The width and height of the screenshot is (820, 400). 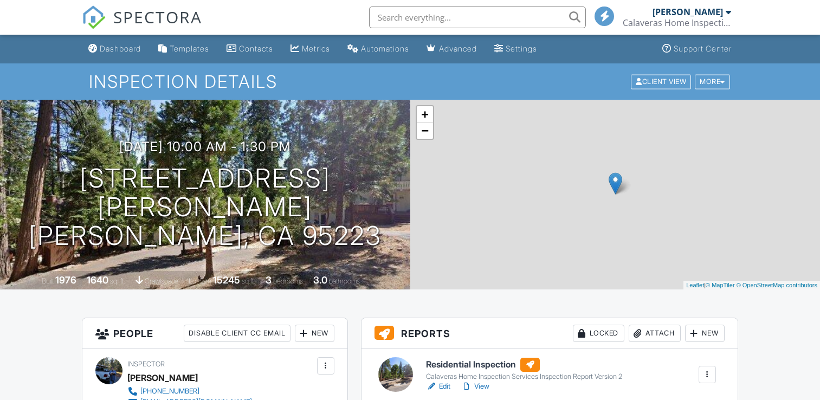 What do you see at coordinates (120, 48) in the screenshot?
I see `div: Dashboard` at bounding box center [120, 48].